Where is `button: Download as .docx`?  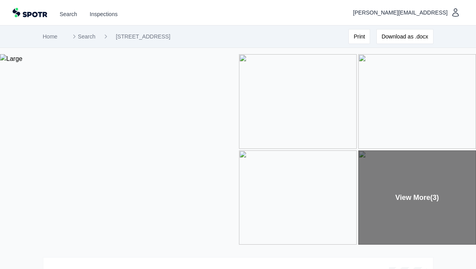
button: Download as .docx is located at coordinates (404, 37).